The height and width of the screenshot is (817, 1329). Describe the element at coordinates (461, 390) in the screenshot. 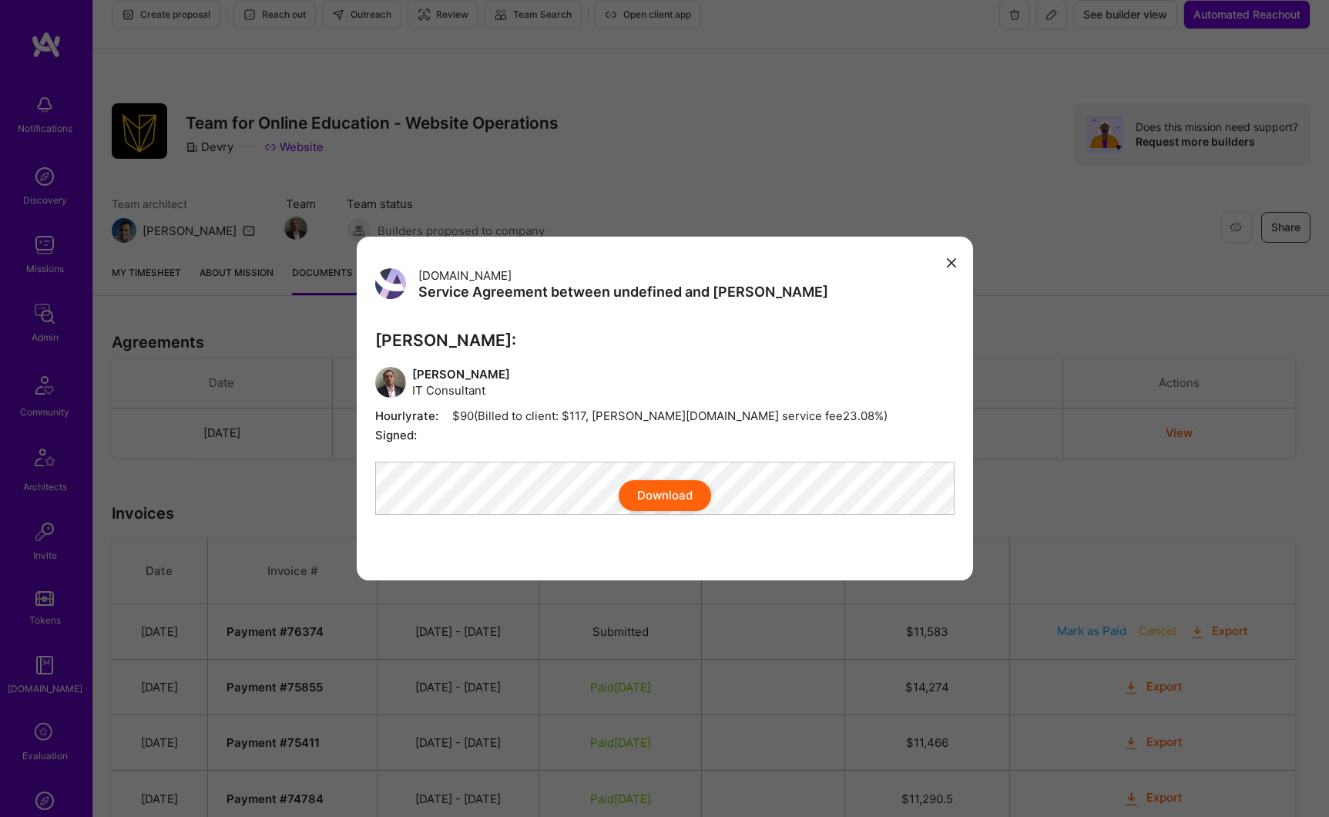

I see `span: IT Consultant` at that location.